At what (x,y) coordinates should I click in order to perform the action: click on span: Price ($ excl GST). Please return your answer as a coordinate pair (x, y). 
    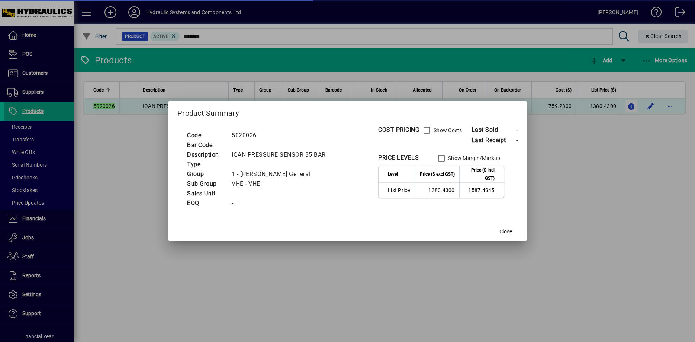
    Looking at the image, I should click on (437, 174).